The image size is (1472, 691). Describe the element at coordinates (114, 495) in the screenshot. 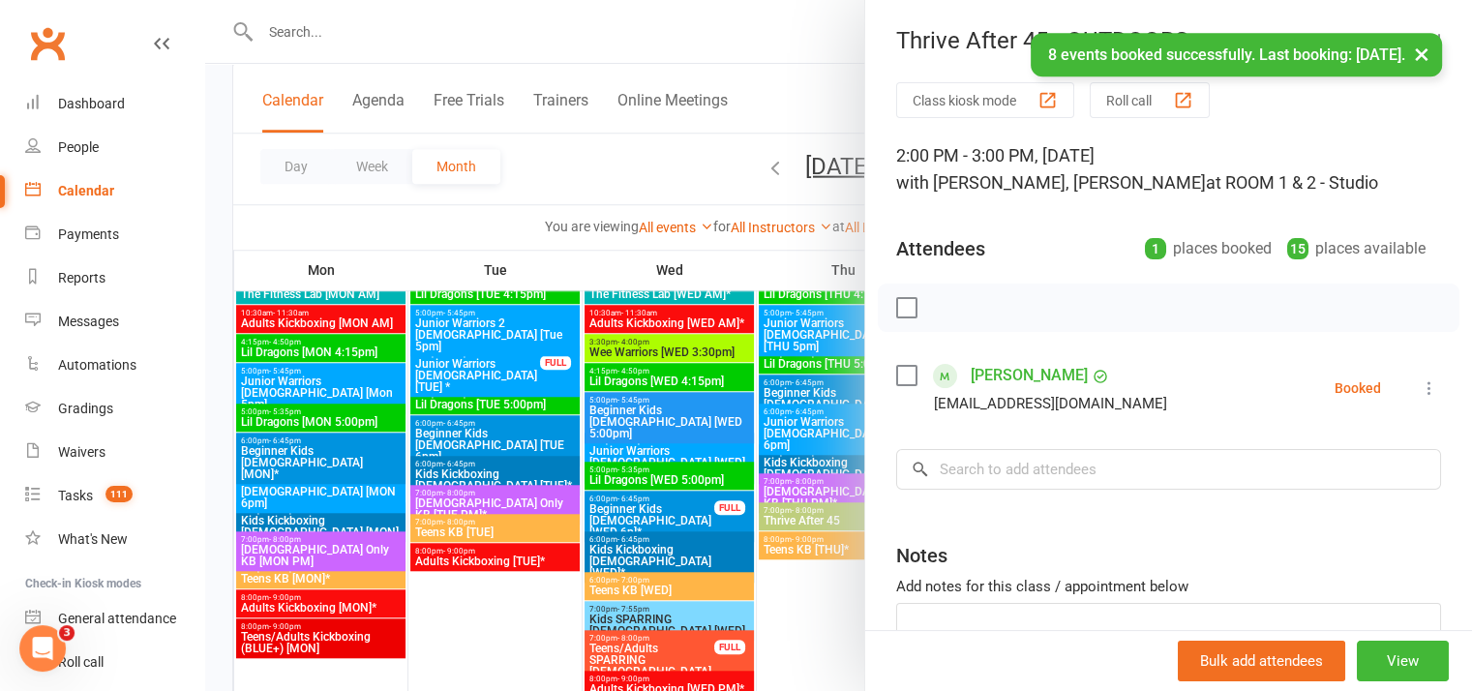

I see `a: Tasks 111` at that location.